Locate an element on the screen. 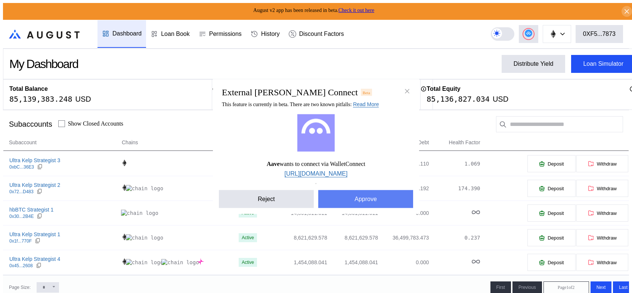 The height and width of the screenshot is (293, 632). div: 0x72...D483 is located at coordinates (21, 192).